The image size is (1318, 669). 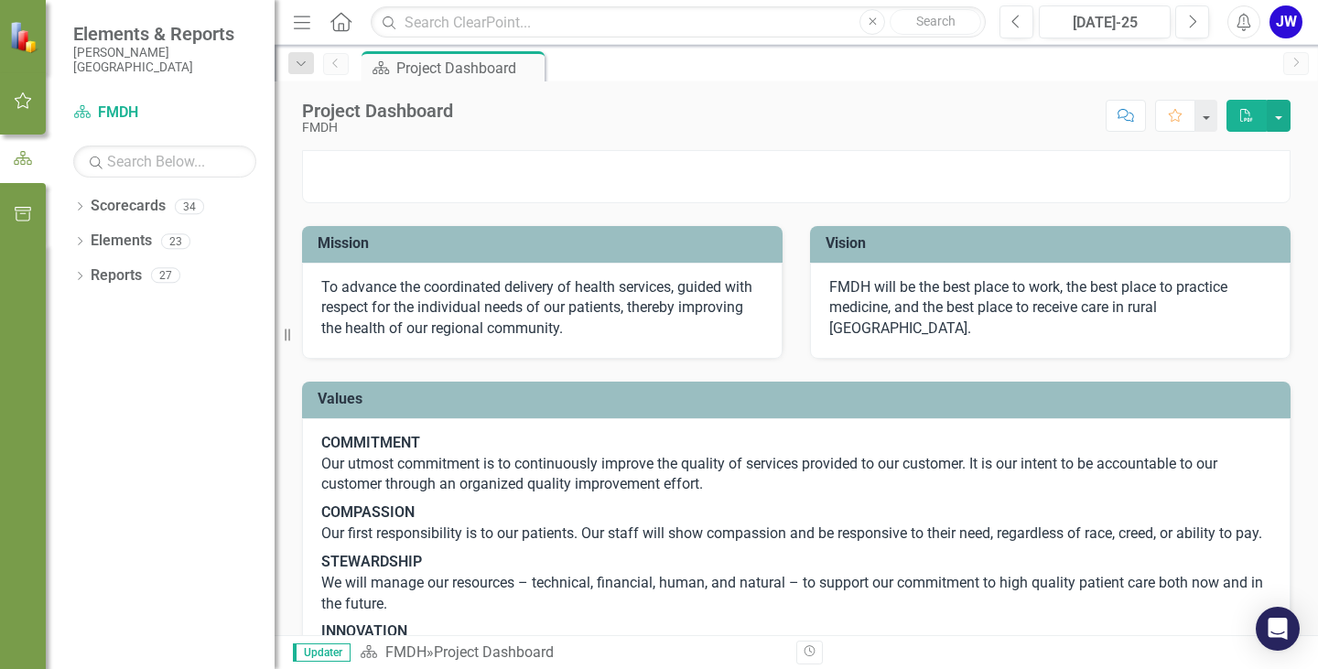 What do you see at coordinates (372, 561) in the screenshot?
I see `strong: STEWARDSHIP` at bounding box center [372, 561].